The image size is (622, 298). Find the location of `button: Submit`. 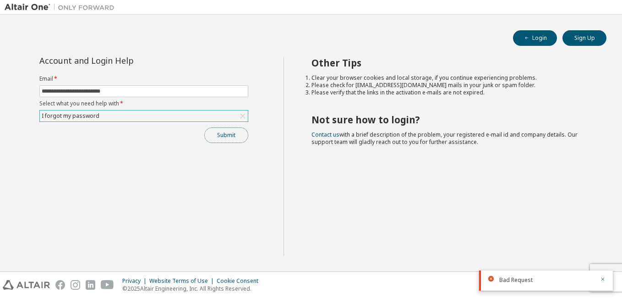

button: Submit is located at coordinates (226, 135).